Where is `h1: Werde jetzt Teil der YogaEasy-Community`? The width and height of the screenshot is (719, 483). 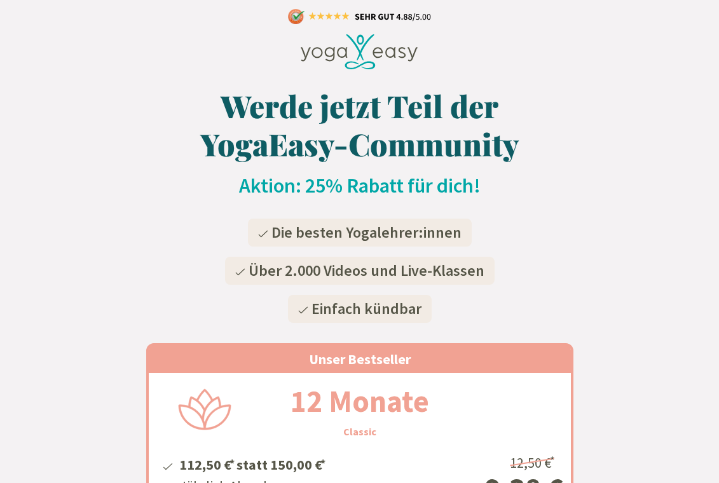
h1: Werde jetzt Teil der YogaEasy-Community is located at coordinates (360, 125).